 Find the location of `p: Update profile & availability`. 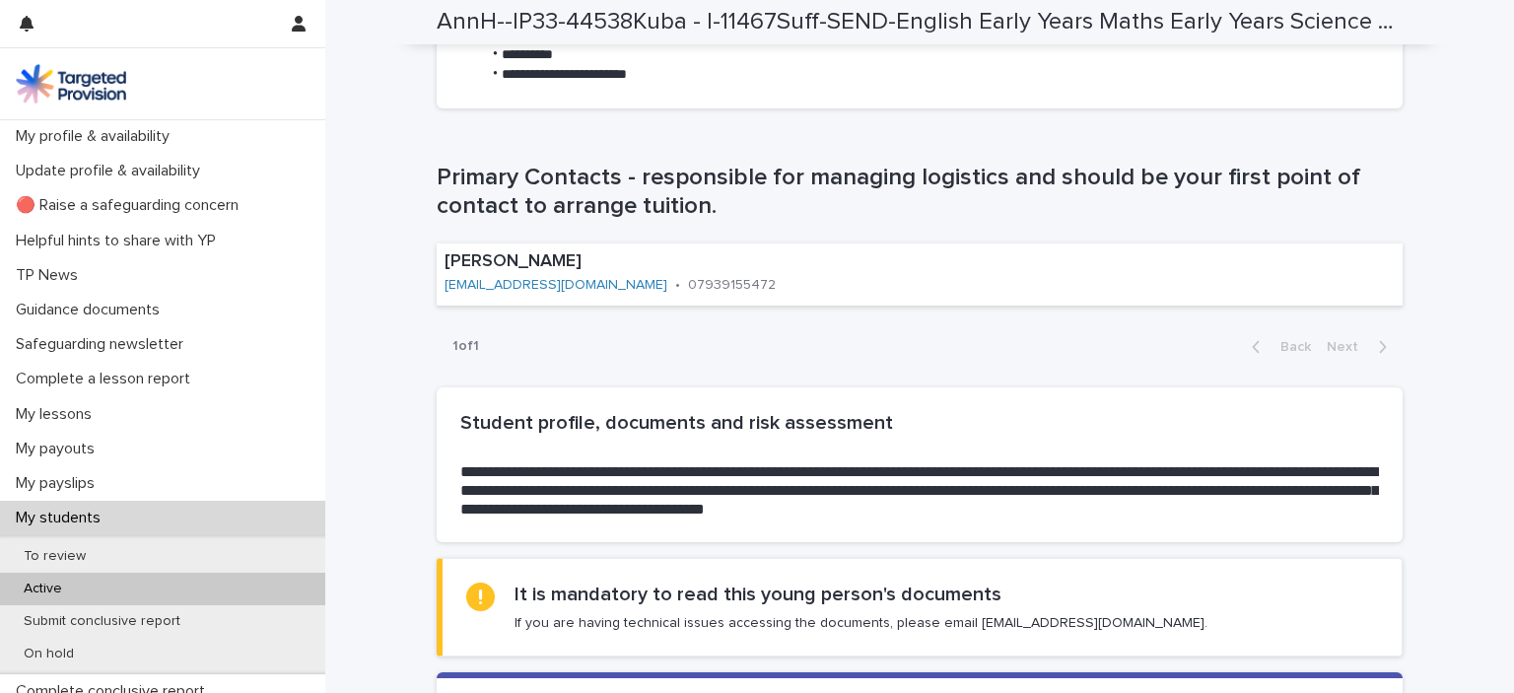

p: Update profile & availability is located at coordinates (111, 171).